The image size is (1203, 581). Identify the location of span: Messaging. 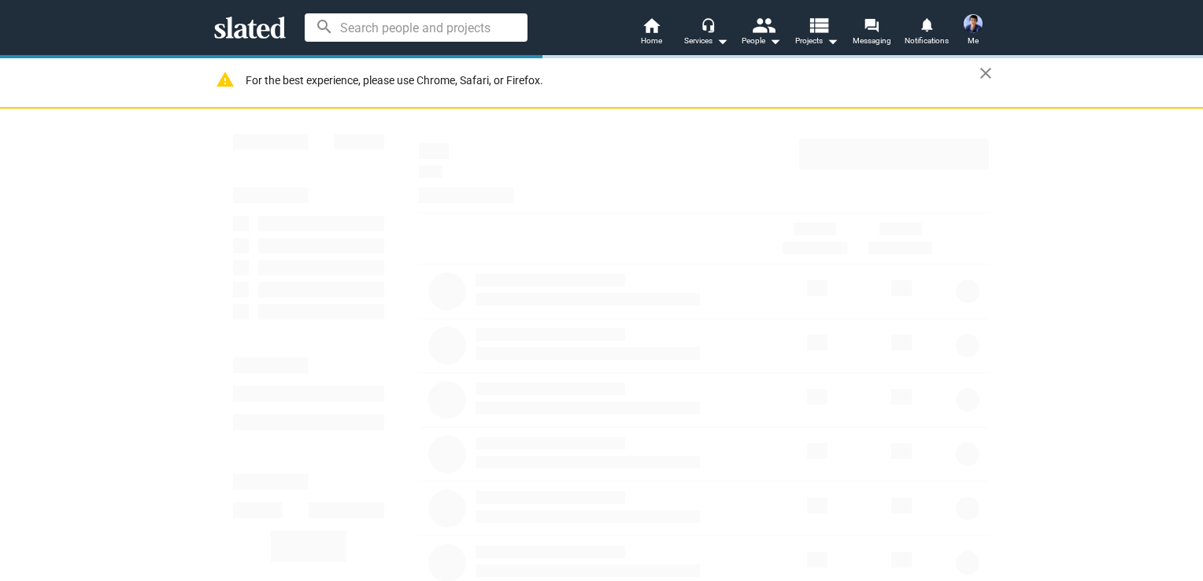
(872, 41).